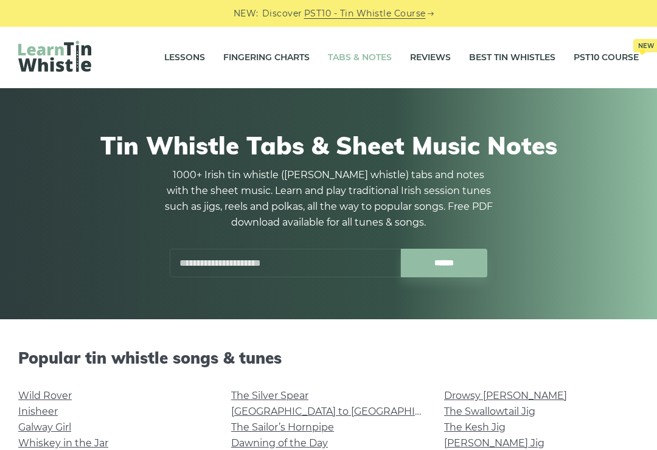 Image resolution: width=657 pixels, height=450 pixels. Describe the element at coordinates (38, 411) in the screenshot. I see `a: Inisheer` at that location.